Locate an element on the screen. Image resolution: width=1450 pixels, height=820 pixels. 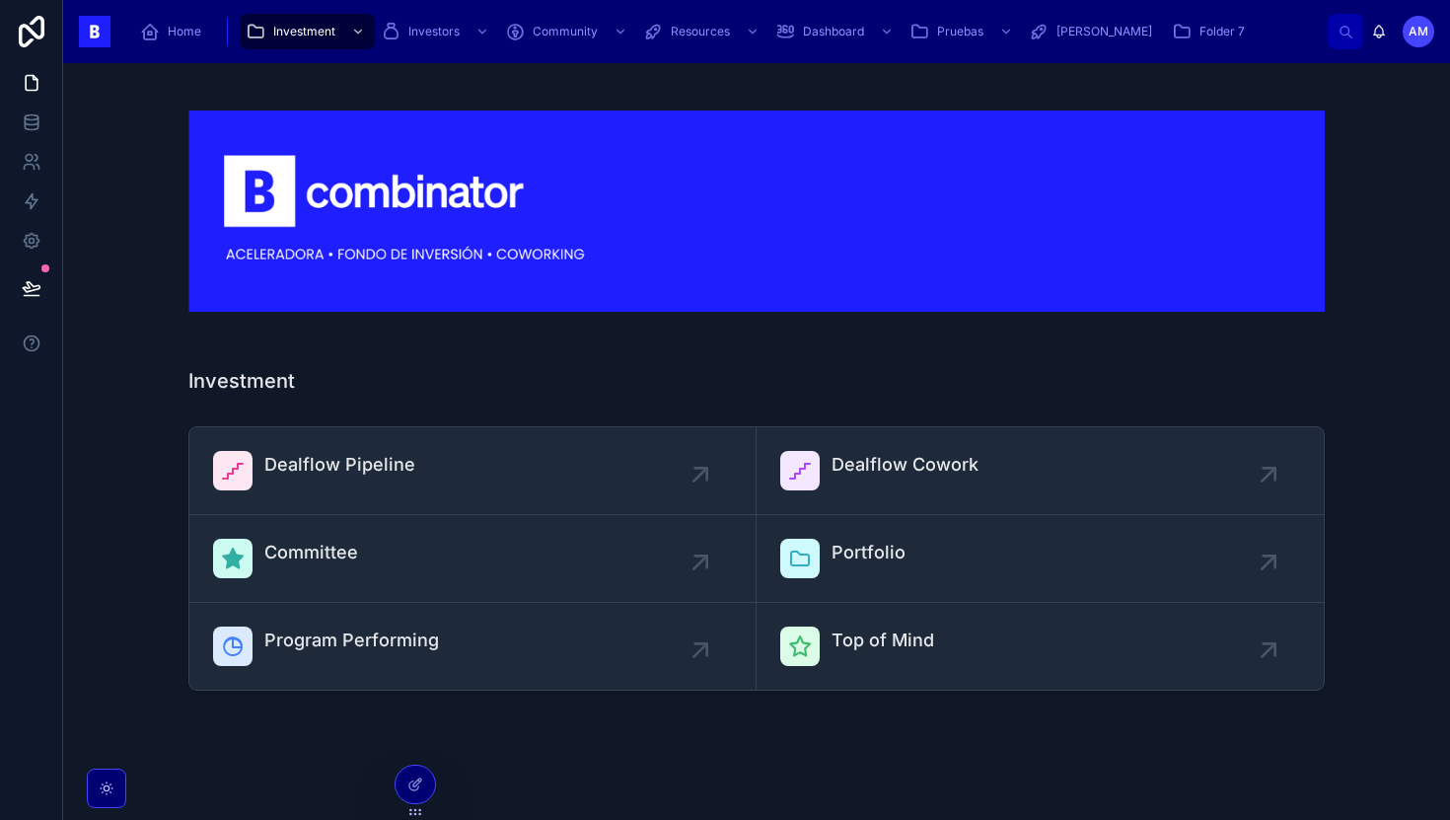
span: Community is located at coordinates (565, 32).